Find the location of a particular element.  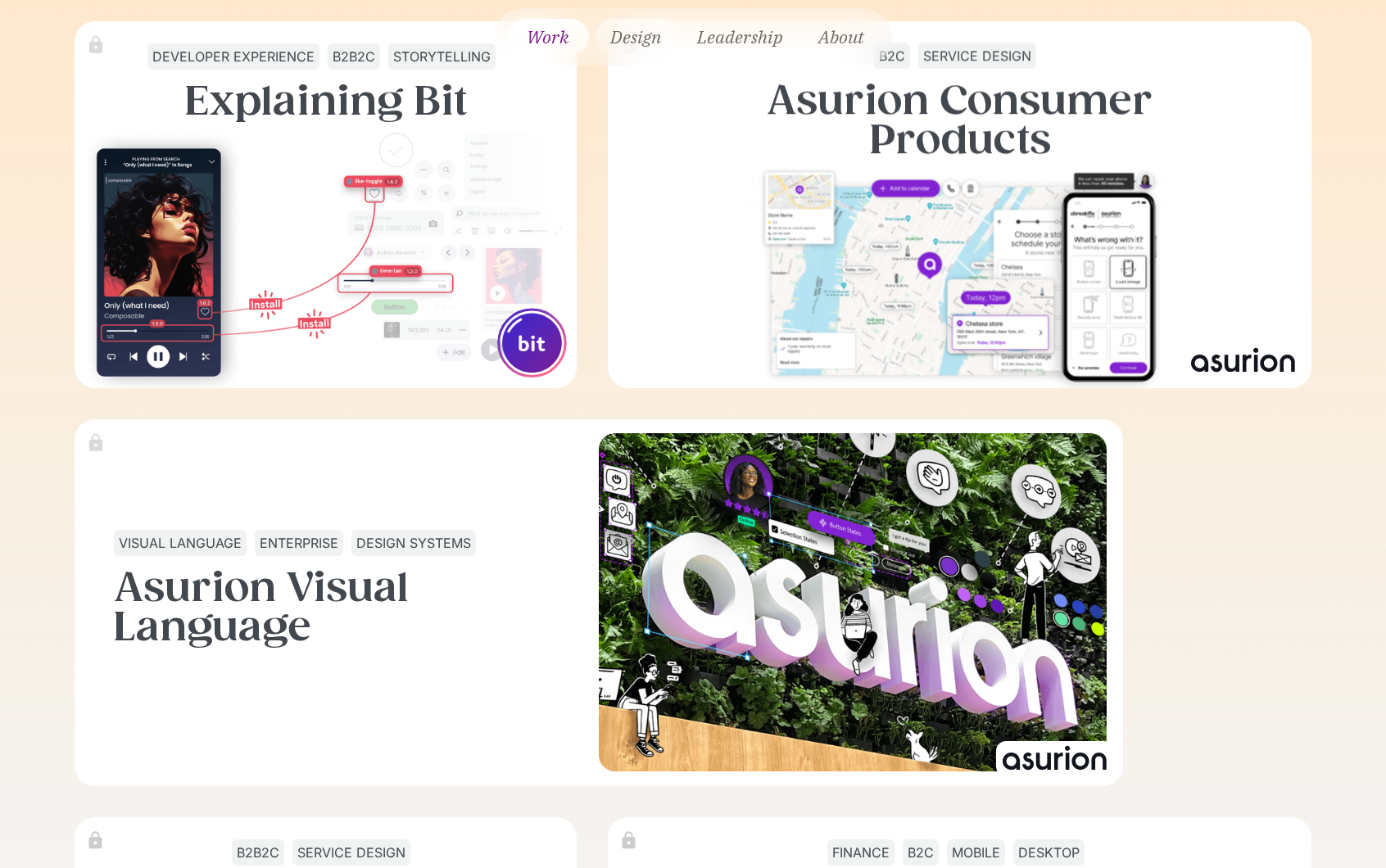

h3: Asurion Visual Language is located at coordinates (364, 606).